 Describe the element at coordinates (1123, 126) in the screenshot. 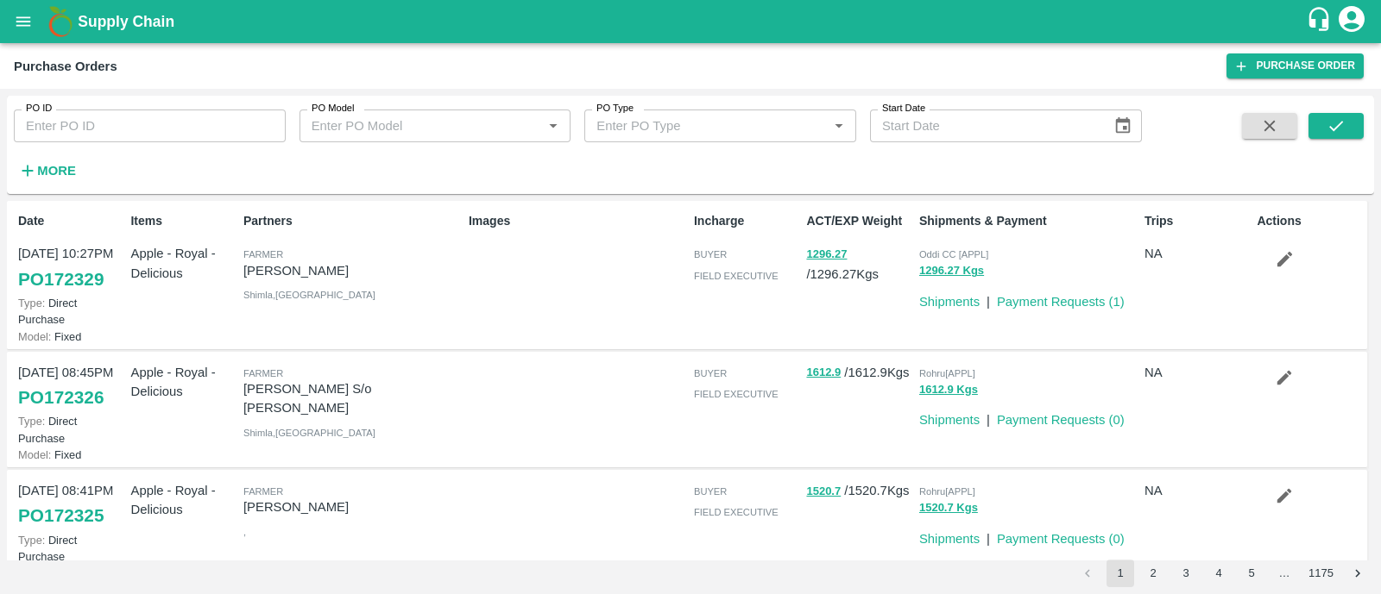

I see `button: Choose date` at that location.